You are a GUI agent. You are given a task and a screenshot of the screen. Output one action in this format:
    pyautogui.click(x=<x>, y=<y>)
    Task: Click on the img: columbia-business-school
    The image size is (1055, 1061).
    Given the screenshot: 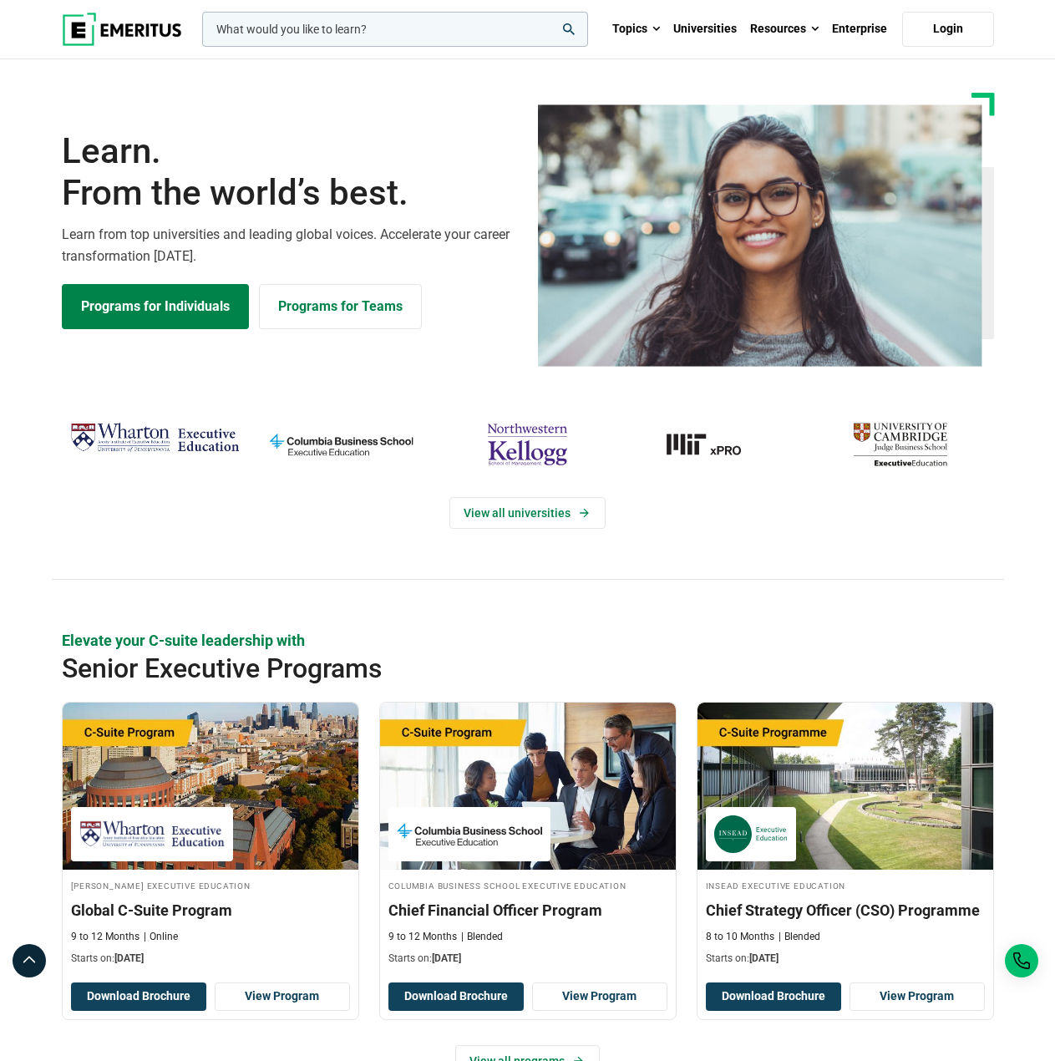 What is the action you would take?
    pyautogui.click(x=341, y=444)
    